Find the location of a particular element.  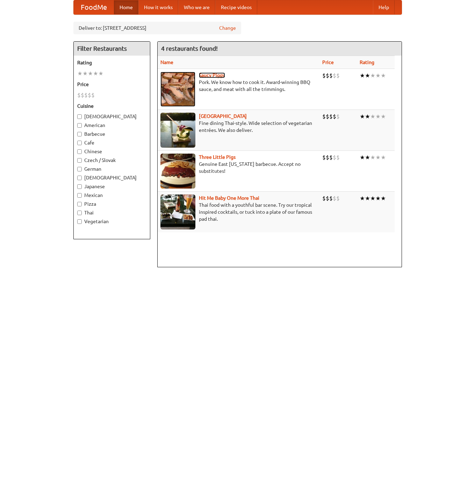

label: Czech / Slovak is located at coordinates (112, 160).